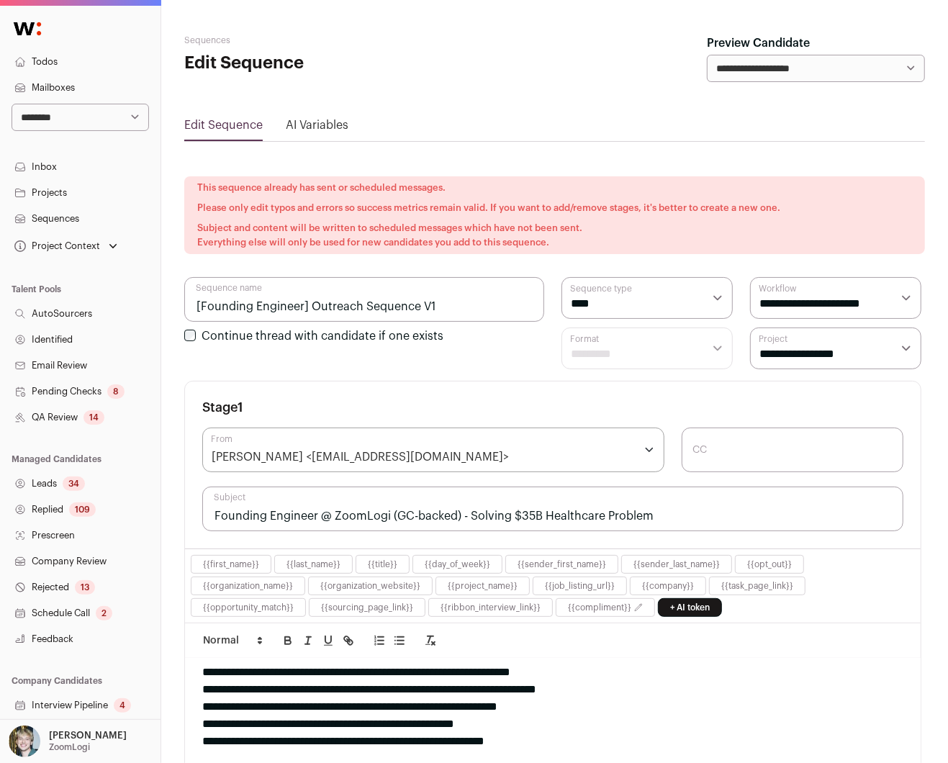 The image size is (948, 763). What do you see at coordinates (240, 407) in the screenshot?
I see `span: 1` at bounding box center [240, 407].